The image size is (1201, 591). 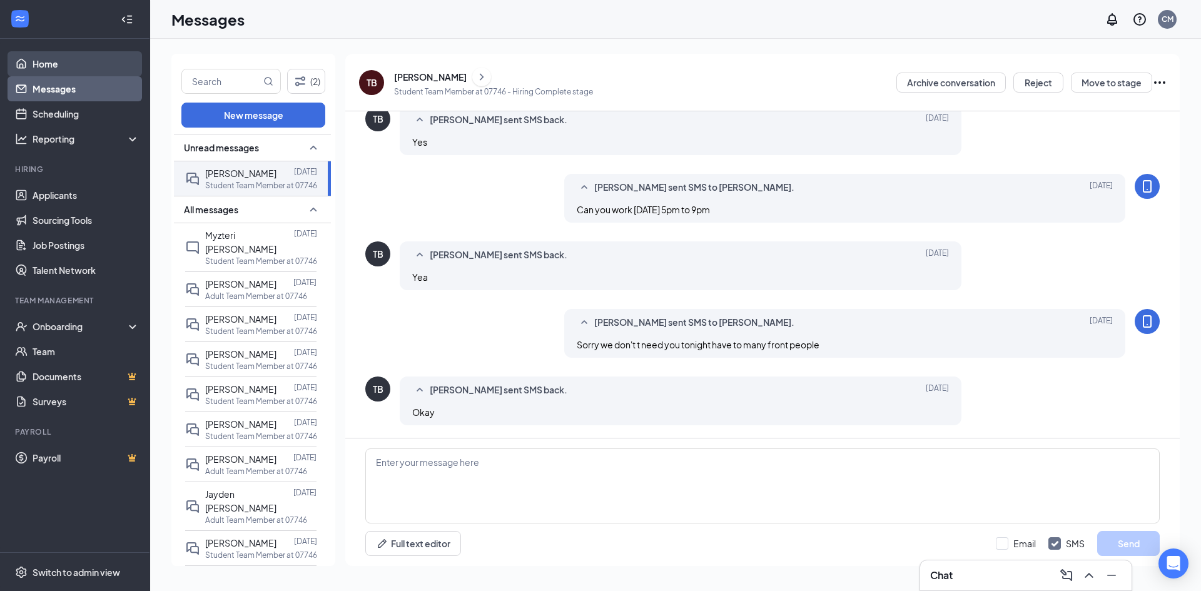 I want to click on svg: QuestionInfo, so click(x=1139, y=19).